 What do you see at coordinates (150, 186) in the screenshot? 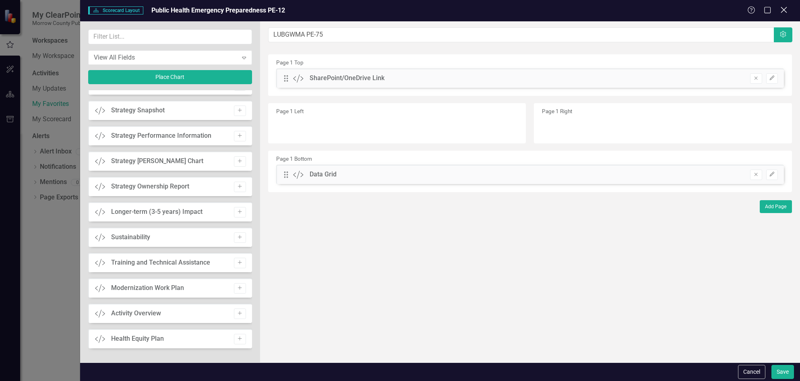
I see `div: Strategy Ownership Report` at bounding box center [150, 186].